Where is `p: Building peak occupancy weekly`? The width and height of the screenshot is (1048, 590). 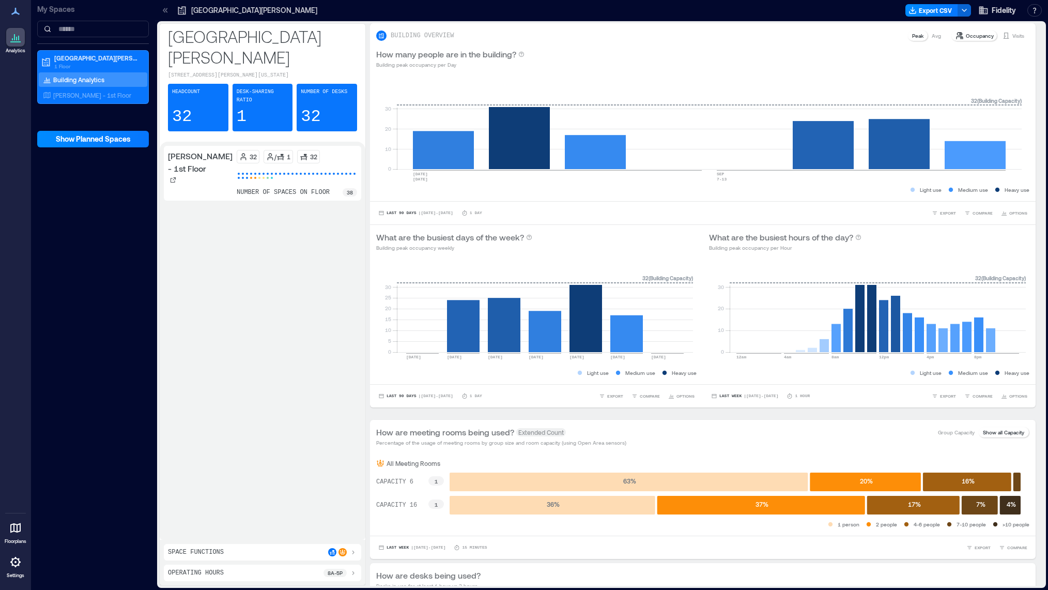 p: Building peak occupancy weekly is located at coordinates (454, 248).